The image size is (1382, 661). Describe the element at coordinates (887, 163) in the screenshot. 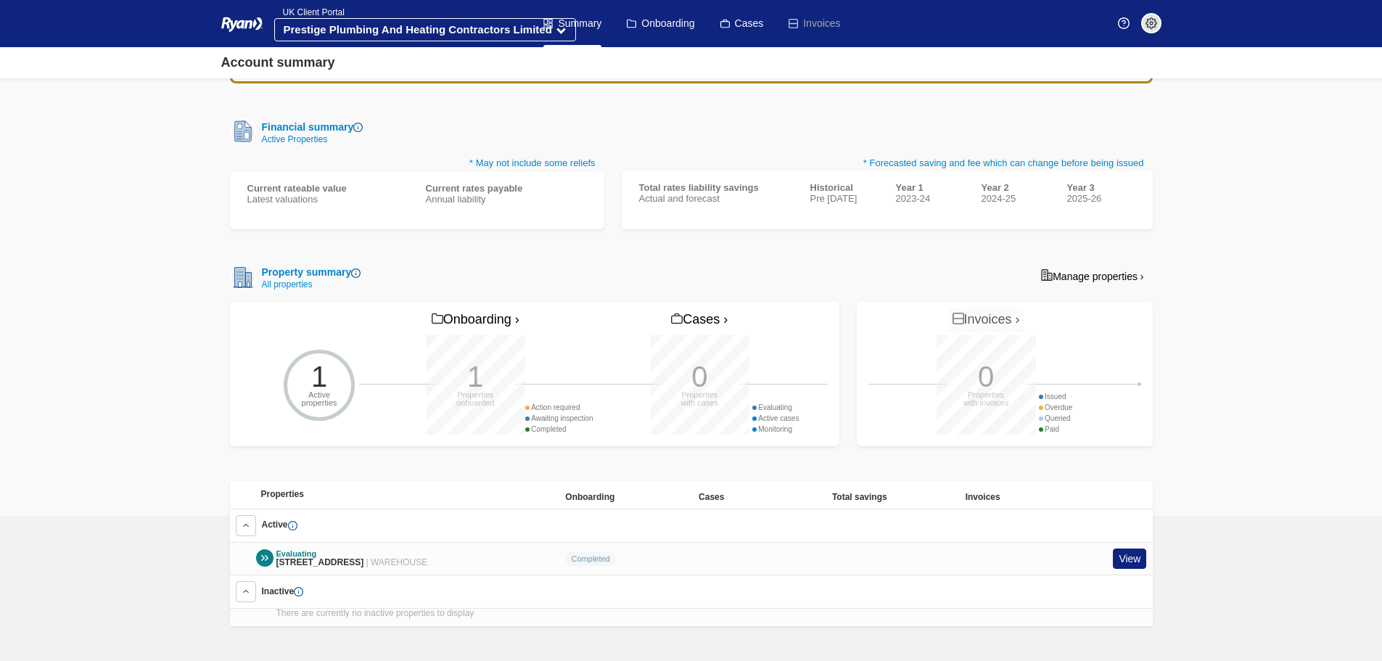

I see `p: * Forecasted saving and fee which can change before being issued` at that location.